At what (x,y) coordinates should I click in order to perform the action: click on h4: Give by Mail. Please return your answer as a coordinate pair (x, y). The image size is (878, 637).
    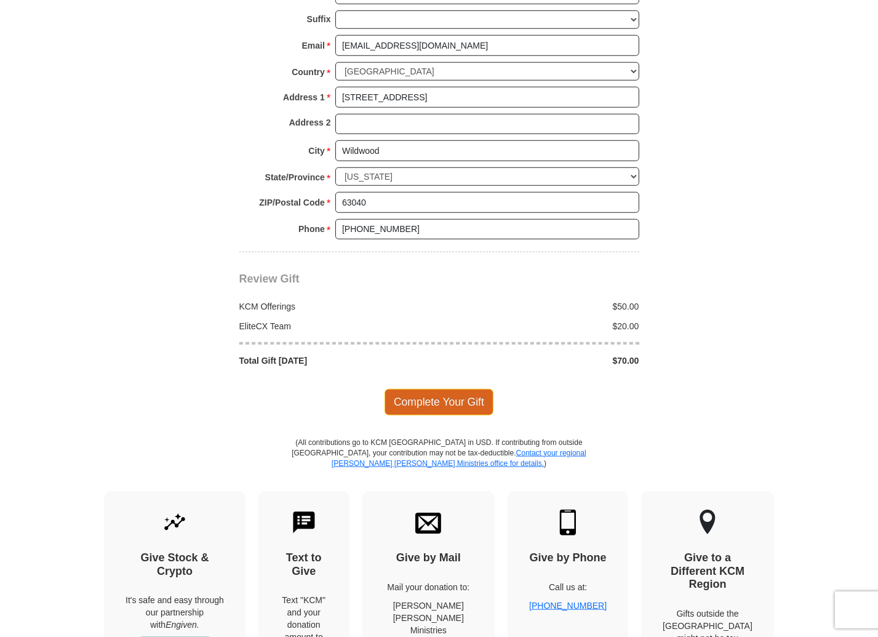
    Looking at the image, I should click on (429, 558).